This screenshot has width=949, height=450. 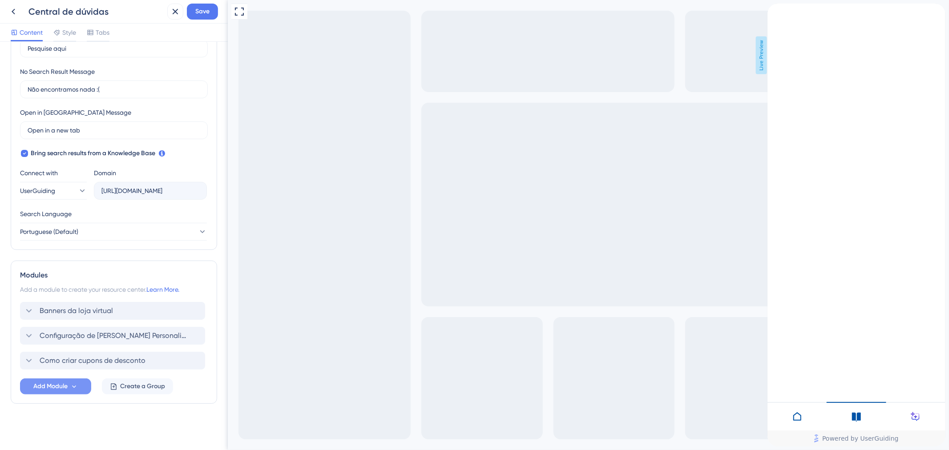 What do you see at coordinates (114, 361) in the screenshot?
I see `div: Como criar cupons de desconto` at bounding box center [114, 361].